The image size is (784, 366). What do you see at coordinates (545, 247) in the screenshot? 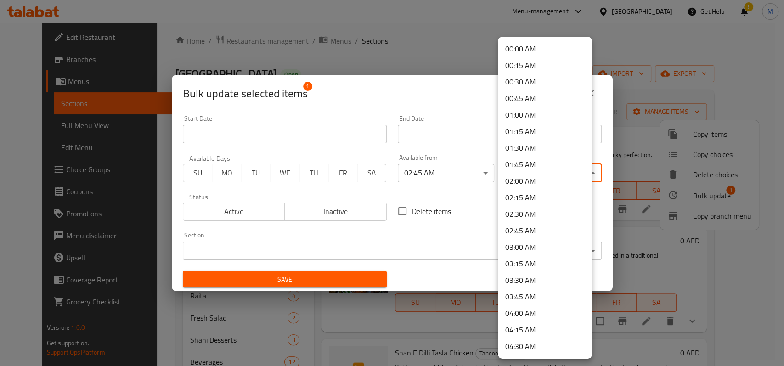
I see `li: 03:00 AM` at bounding box center [545, 247].